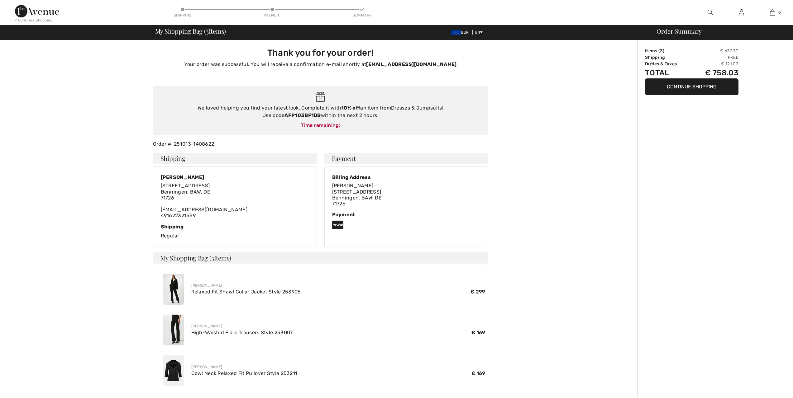  Describe the element at coordinates (244, 373) in the screenshot. I see `a: Cowl Neck Relaxed Fit Pullover Style 253211` at that location.